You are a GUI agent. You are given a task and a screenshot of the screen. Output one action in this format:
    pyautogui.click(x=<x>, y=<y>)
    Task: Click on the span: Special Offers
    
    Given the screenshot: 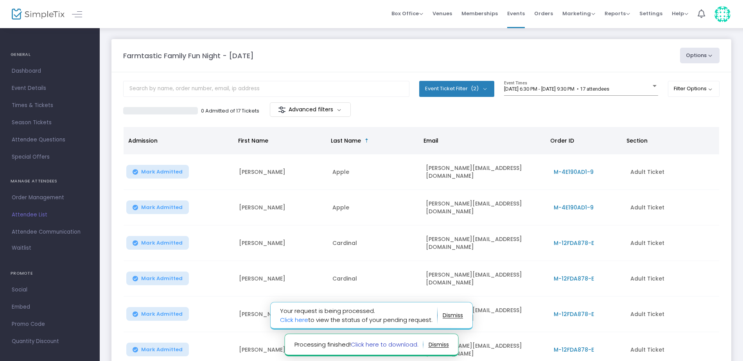 What is the action you would take?
    pyautogui.click(x=50, y=157)
    